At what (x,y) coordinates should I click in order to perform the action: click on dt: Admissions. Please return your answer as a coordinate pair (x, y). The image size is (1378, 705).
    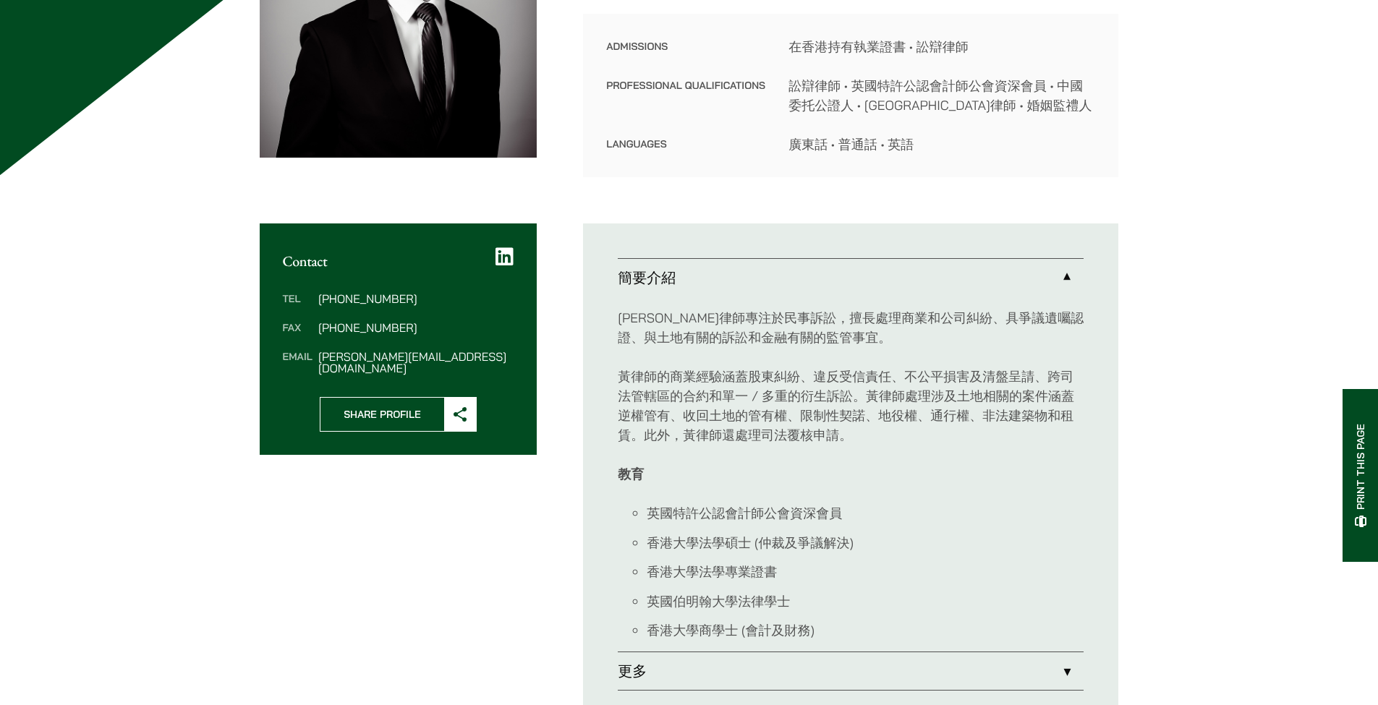
    Looking at the image, I should click on (686, 56).